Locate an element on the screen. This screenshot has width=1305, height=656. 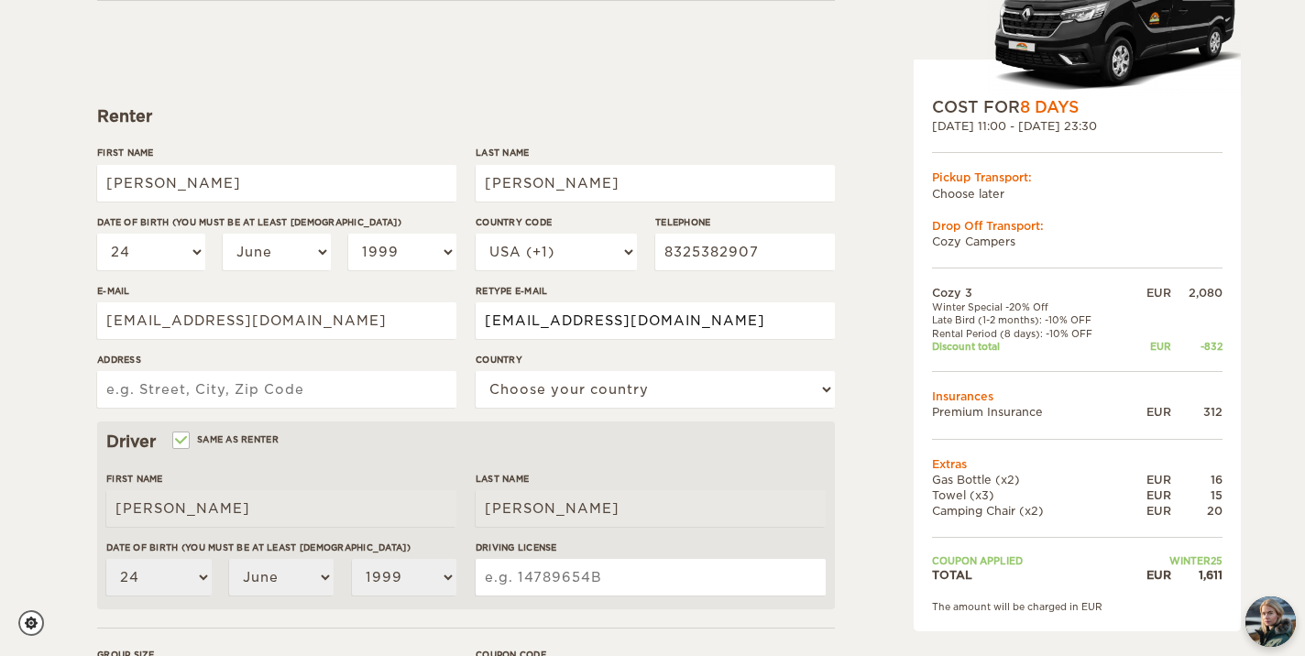
div: 16 is located at coordinates (1197, 479).